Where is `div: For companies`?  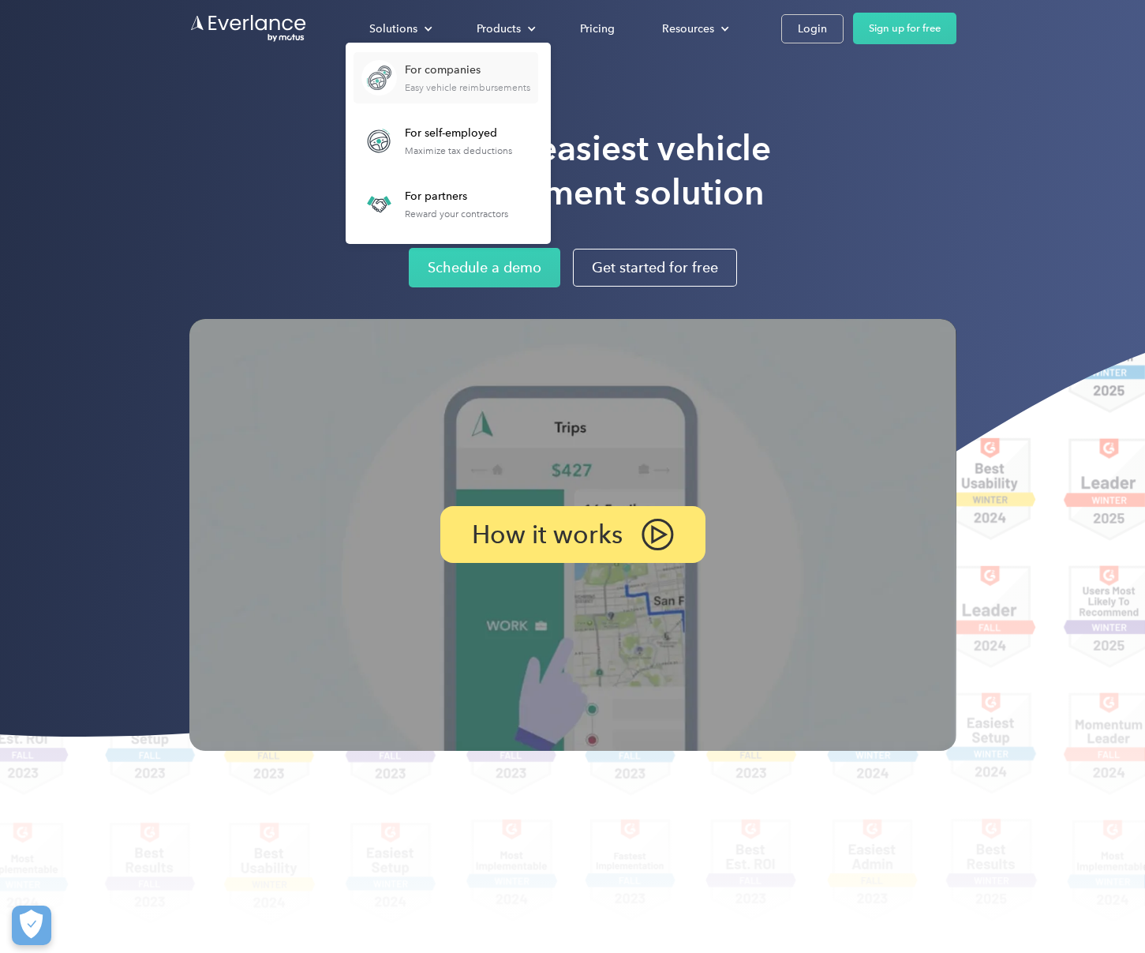
div: For companies is located at coordinates (467, 70).